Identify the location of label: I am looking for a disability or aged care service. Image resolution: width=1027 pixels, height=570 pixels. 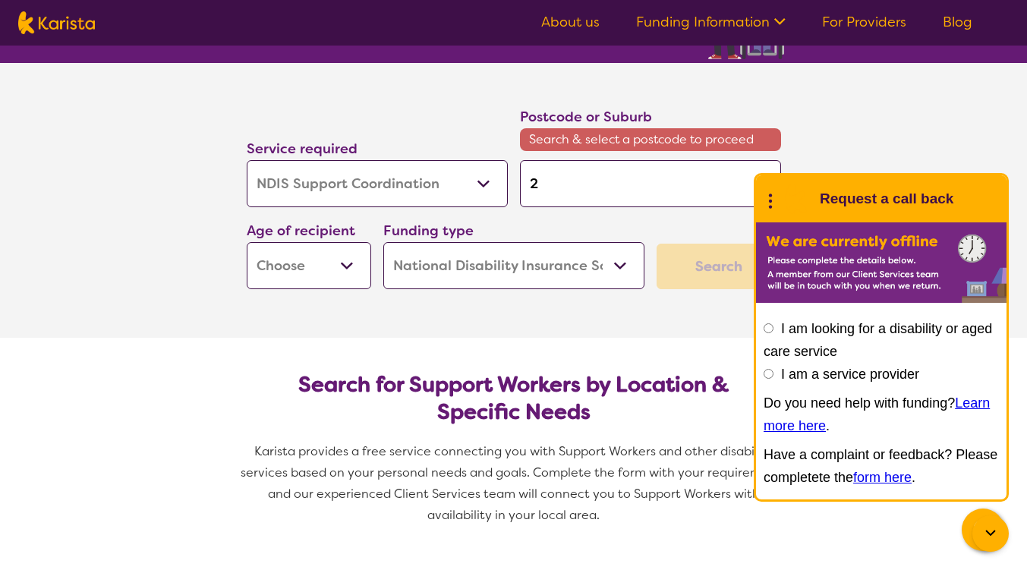
(877, 340).